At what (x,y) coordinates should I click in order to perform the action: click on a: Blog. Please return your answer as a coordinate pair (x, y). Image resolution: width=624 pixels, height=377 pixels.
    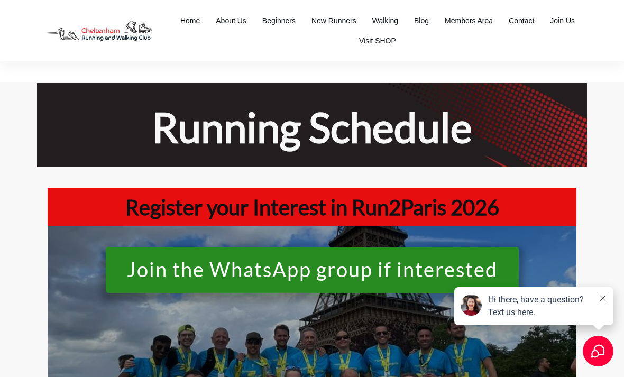
    Looking at the image, I should click on (421, 21).